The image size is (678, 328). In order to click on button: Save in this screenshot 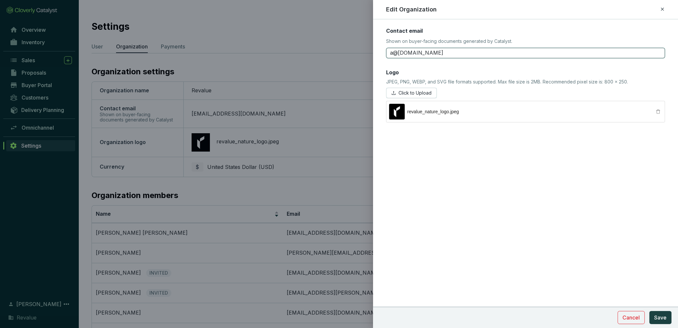, I will do `click(661, 317)`.